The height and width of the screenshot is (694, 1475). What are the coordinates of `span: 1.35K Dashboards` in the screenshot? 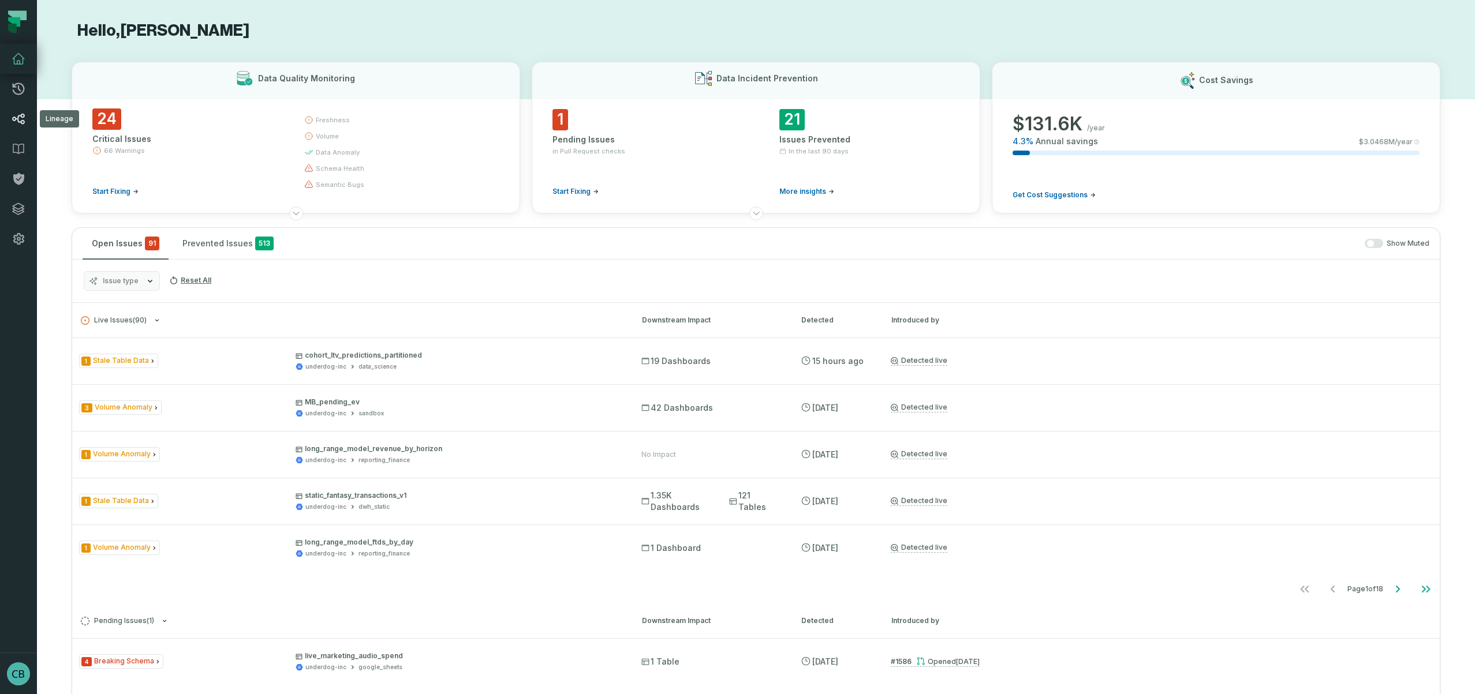 It's located at (682, 502).